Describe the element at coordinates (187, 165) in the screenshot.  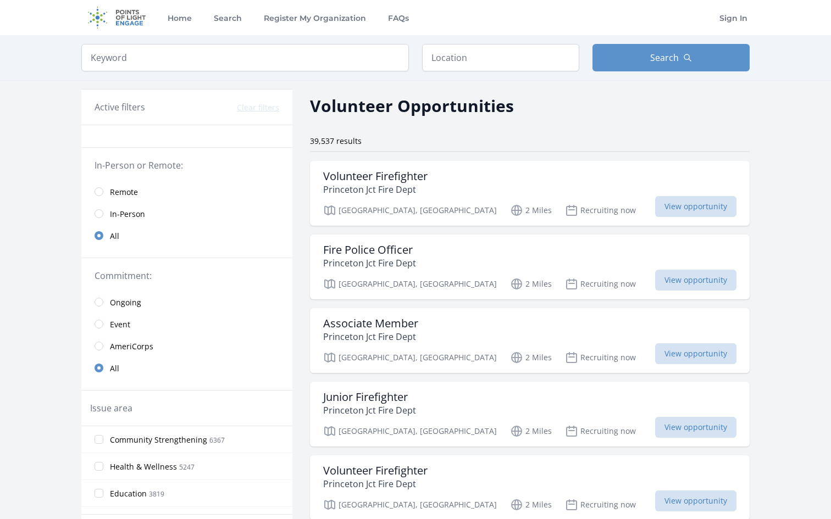
I see `legend: In-Person or Remote:` at that location.